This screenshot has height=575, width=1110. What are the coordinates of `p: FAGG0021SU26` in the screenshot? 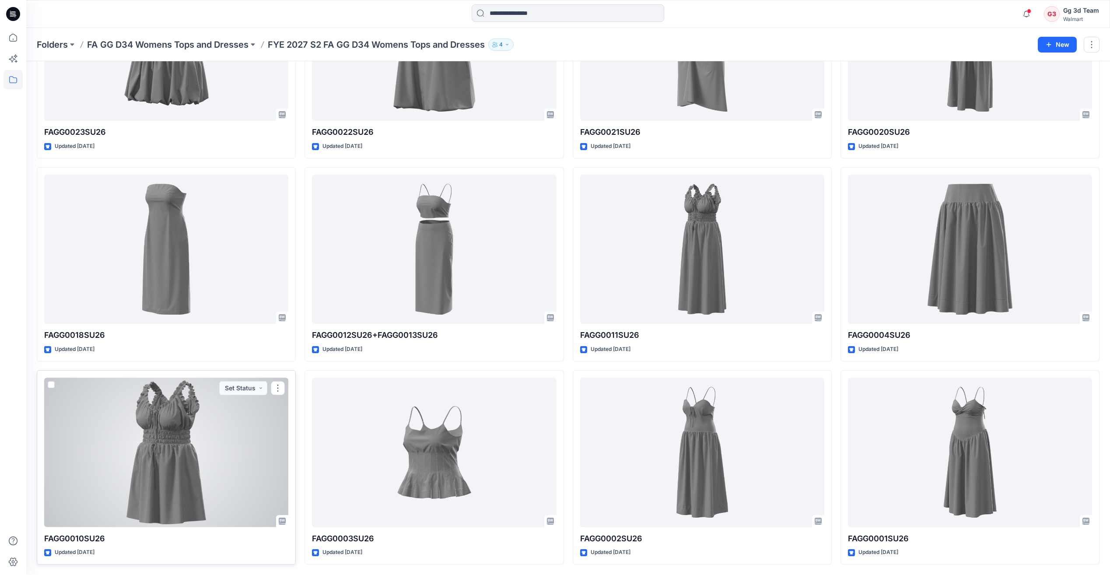 It's located at (702, 132).